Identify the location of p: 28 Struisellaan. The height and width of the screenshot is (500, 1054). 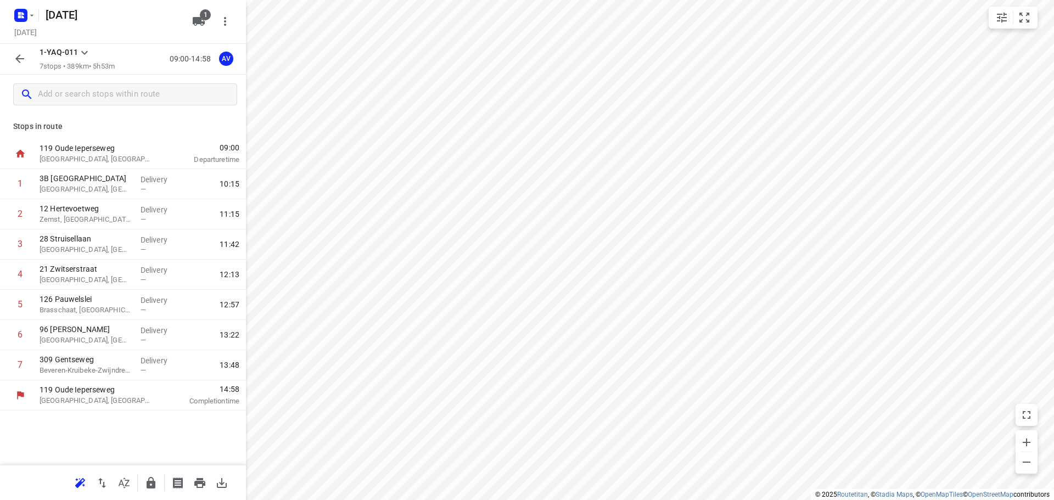
(86, 239).